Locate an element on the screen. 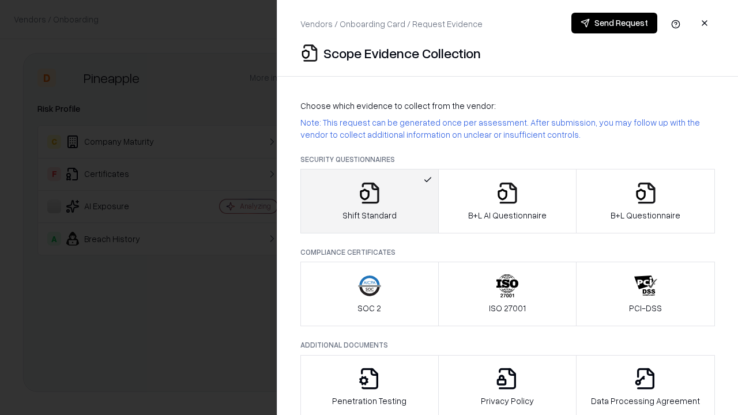 This screenshot has height=415, width=738. p: ISO 27001 is located at coordinates (508, 308).